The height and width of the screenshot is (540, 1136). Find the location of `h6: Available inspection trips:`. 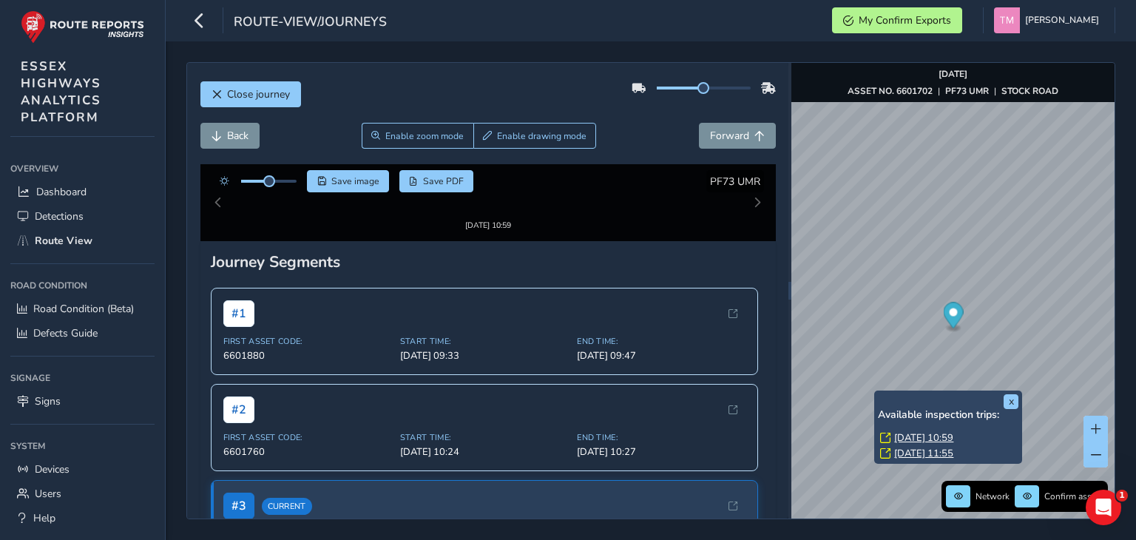

h6: Available inspection trips: is located at coordinates (948, 415).